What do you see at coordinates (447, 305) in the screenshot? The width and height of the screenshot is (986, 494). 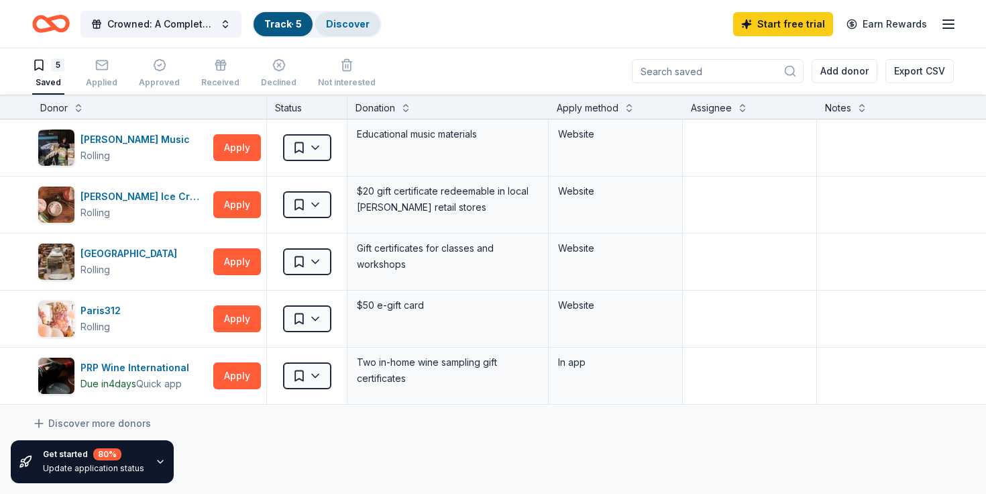 I see `div: $50 e-gift card` at bounding box center [447, 305].